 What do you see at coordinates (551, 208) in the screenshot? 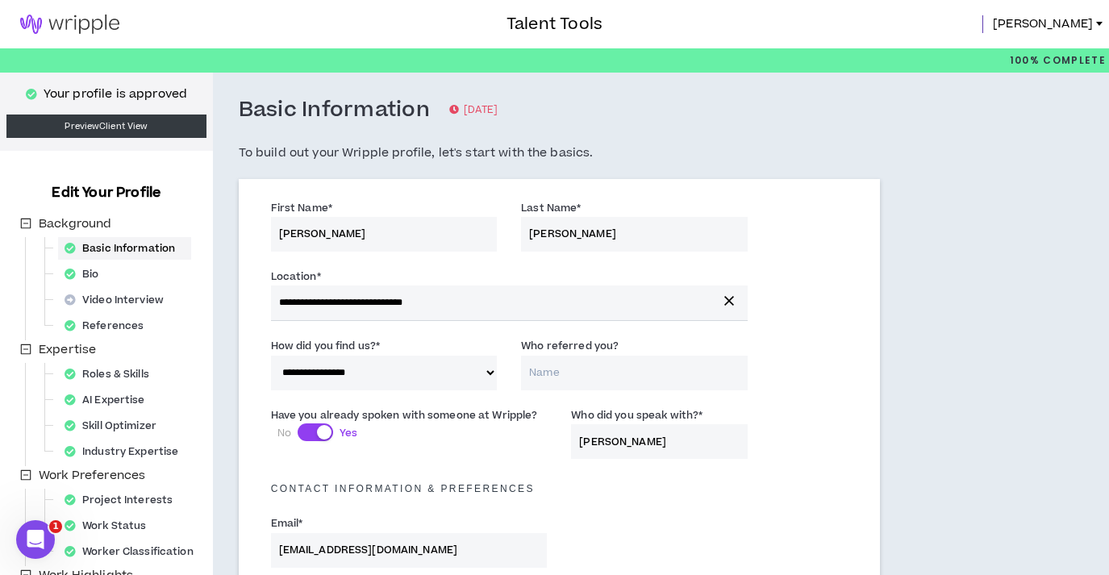
I see `label: Last Name` at bounding box center [551, 208].